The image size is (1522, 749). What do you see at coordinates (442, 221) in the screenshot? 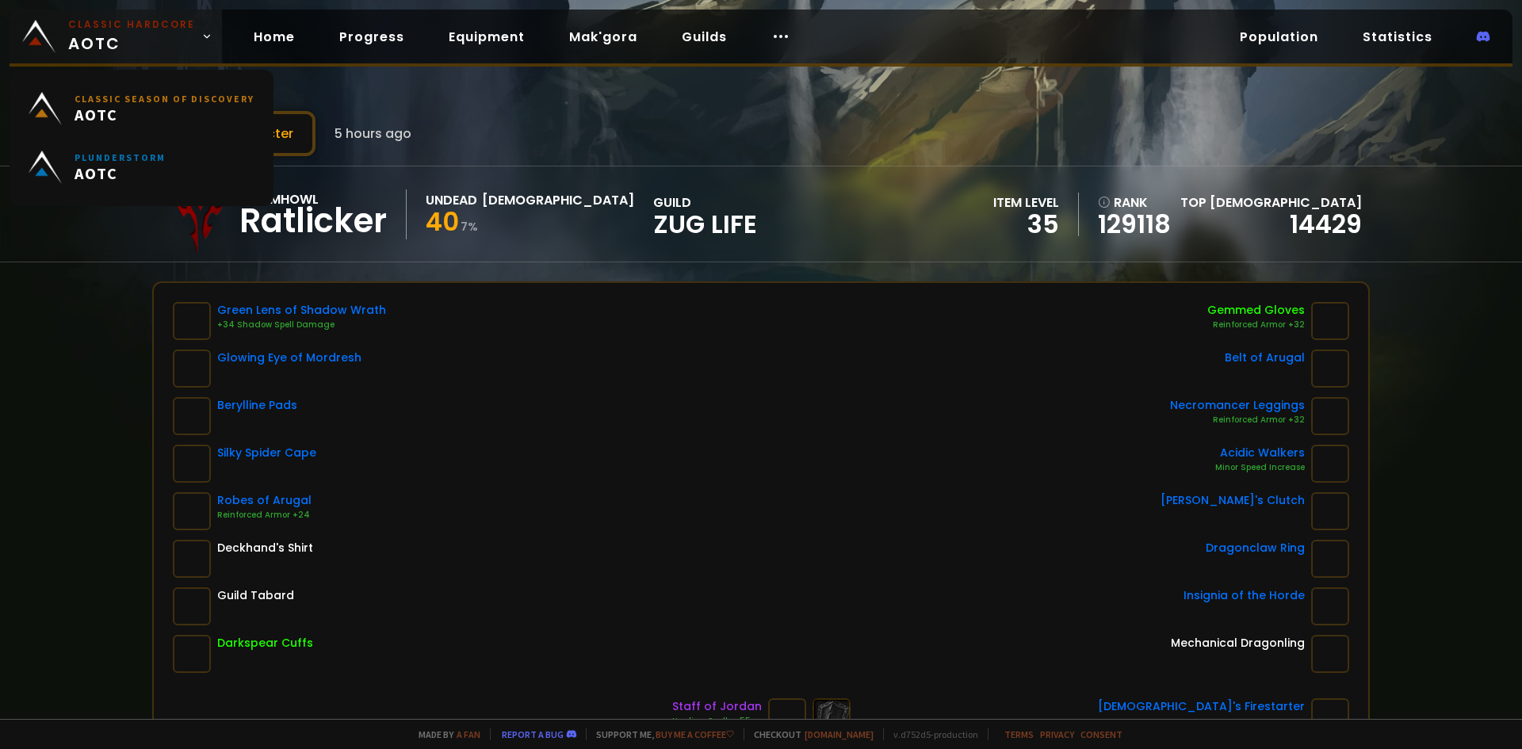
I see `span: 40` at bounding box center [442, 221].